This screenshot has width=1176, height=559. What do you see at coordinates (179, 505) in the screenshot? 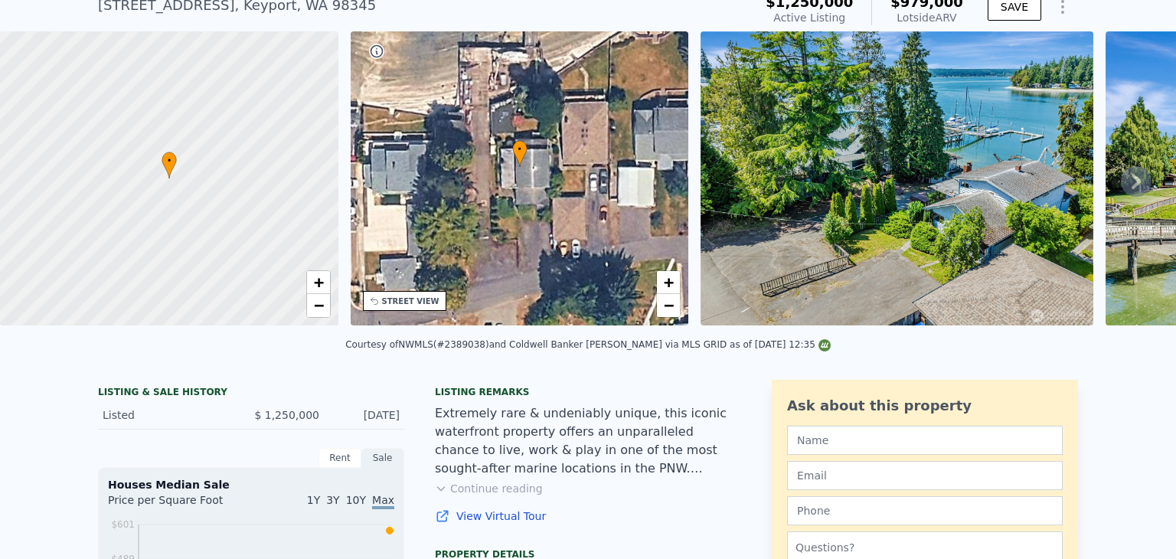
I see `div: Price per Square Foot` at bounding box center [179, 505].